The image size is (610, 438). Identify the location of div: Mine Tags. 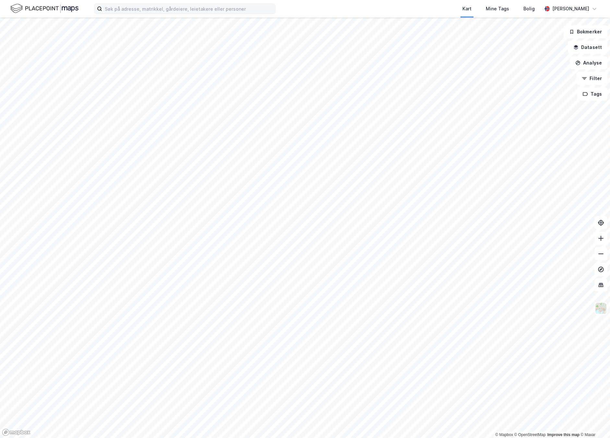
(497, 9).